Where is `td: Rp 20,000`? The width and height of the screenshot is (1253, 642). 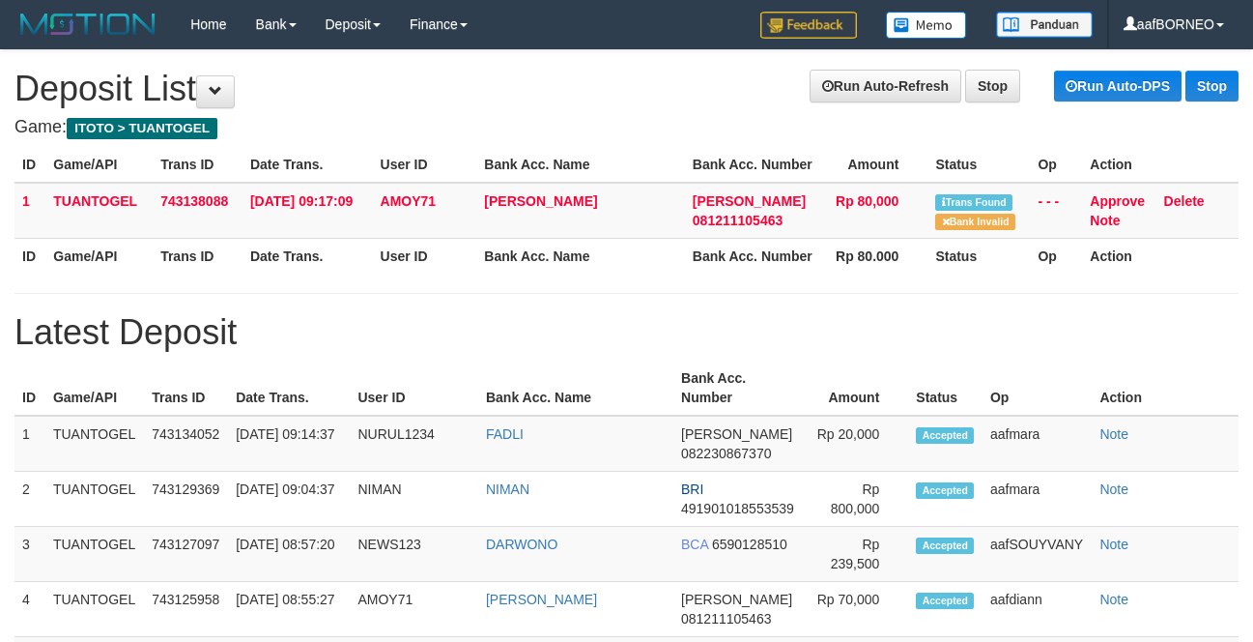
td: Rp 20,000 is located at coordinates (855, 444).